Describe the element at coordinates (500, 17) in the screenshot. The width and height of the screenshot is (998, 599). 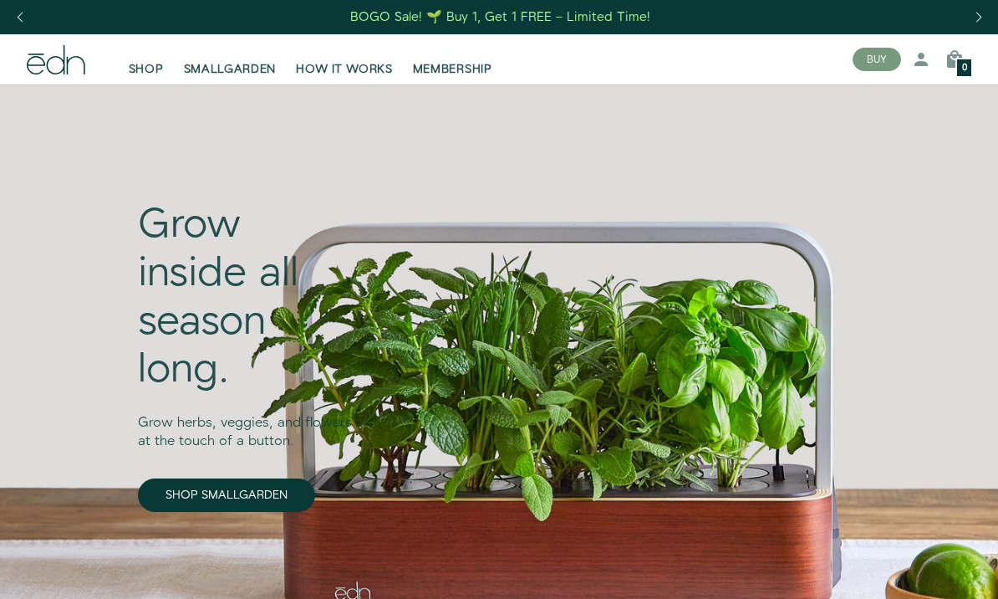
I see `div: BOGO Sale! 🌱 Buy 1, Get 1 FREE – Limited Time!` at that location.